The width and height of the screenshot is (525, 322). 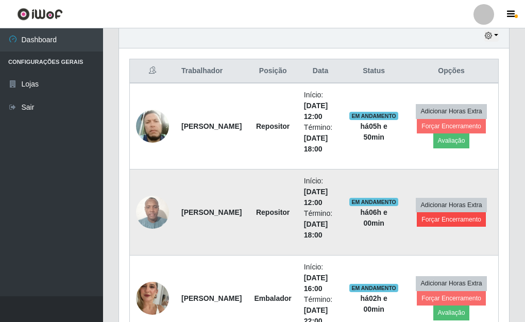 What do you see at coordinates (321, 71) in the screenshot?
I see `th: Data` at bounding box center [321, 71].